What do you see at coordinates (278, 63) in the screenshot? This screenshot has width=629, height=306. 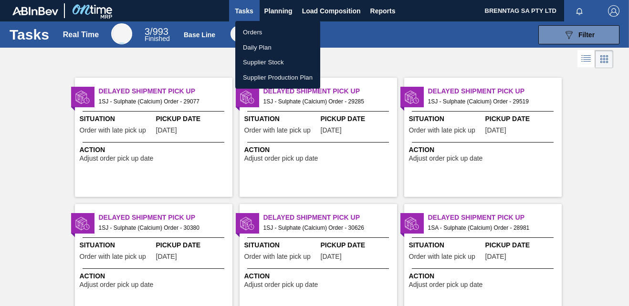 I see `li: Supplier Stock` at bounding box center [278, 63].